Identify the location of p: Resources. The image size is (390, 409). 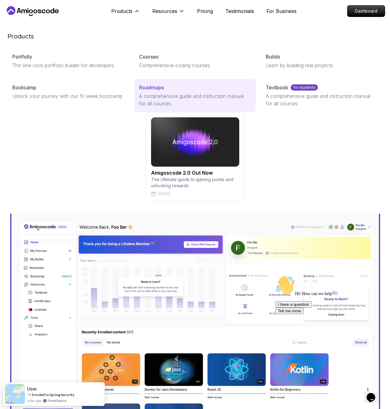
(165, 11).